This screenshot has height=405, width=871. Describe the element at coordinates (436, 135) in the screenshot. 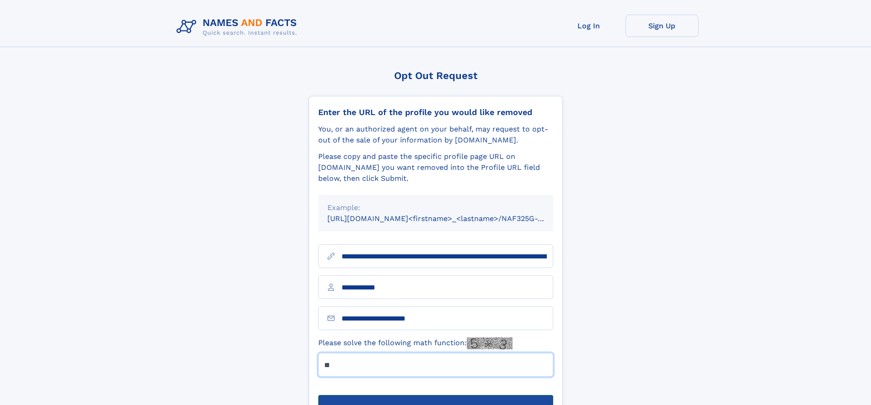

I see `div: You, or an authorized agent on your behalf, may request to opt-out of the sale of your informatio...` at that location.